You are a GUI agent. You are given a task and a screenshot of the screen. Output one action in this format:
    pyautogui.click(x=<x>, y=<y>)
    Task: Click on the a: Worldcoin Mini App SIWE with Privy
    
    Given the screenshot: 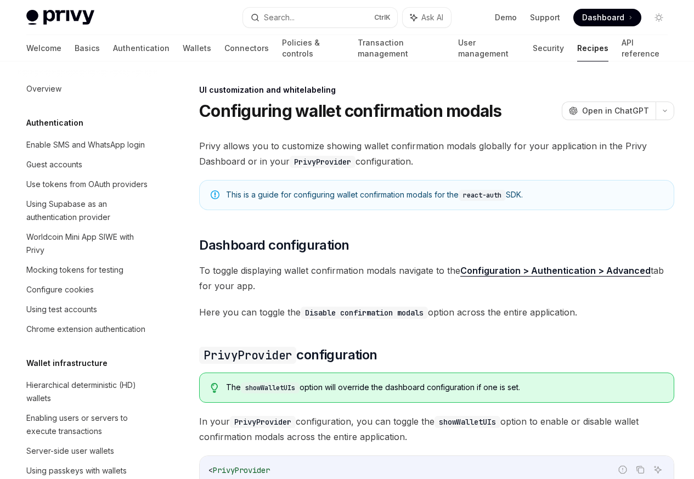 What is the action you would take?
    pyautogui.click(x=88, y=244)
    